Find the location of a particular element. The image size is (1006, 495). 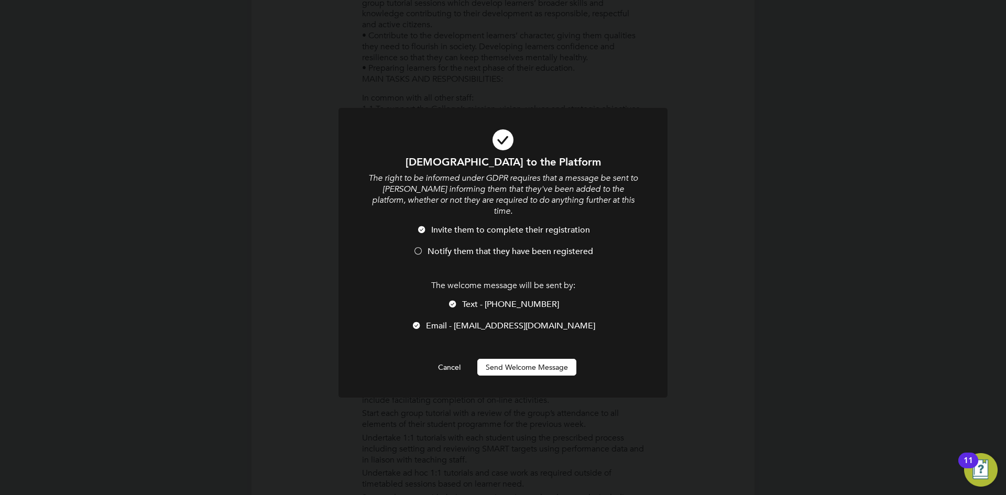

span: Notify them that they have been registered is located at coordinates (510, 252).